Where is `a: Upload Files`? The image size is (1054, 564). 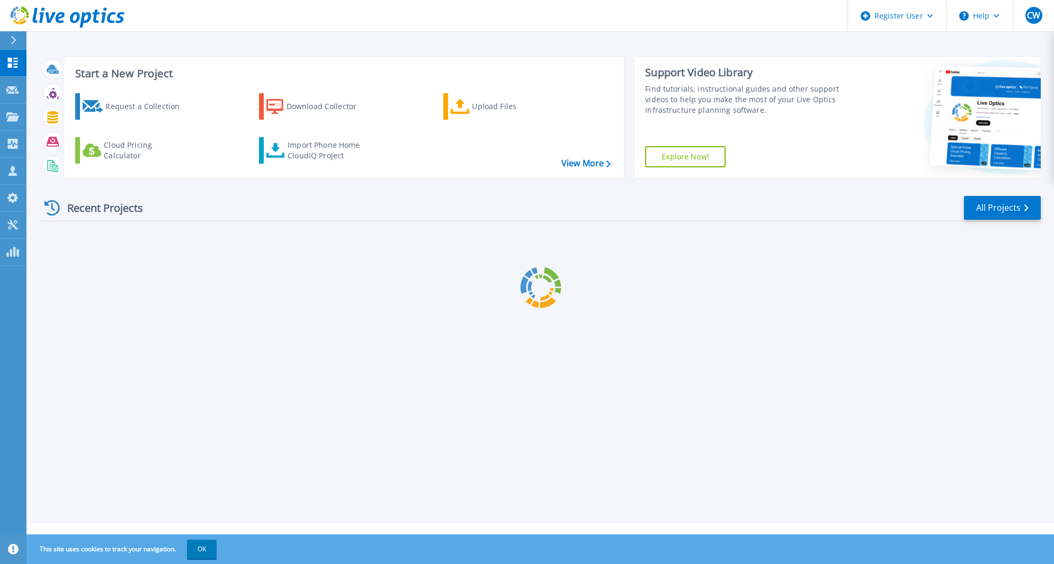 a: Upload Files is located at coordinates (502, 106).